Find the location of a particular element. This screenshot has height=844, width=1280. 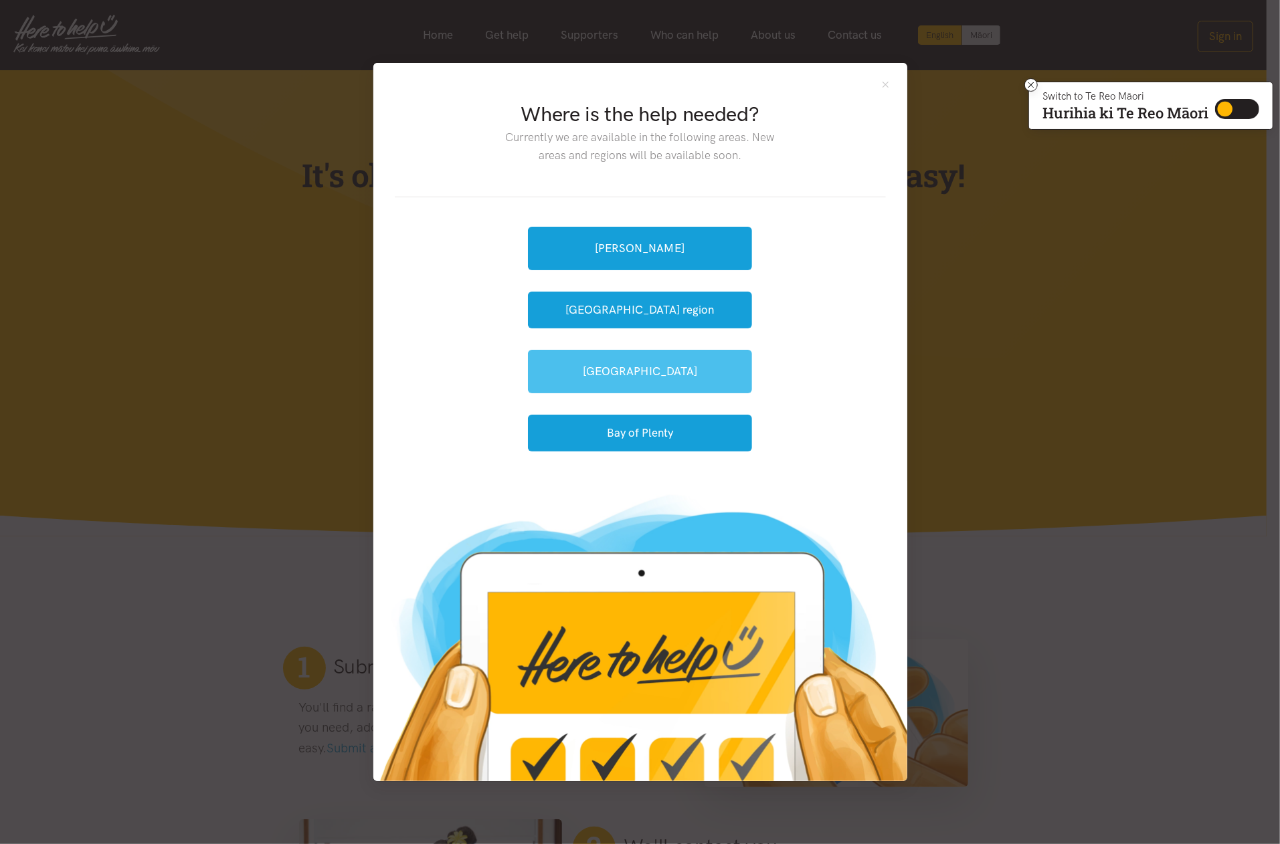

p: Hurihia ki Te Reo Māori is located at coordinates (1125, 113).